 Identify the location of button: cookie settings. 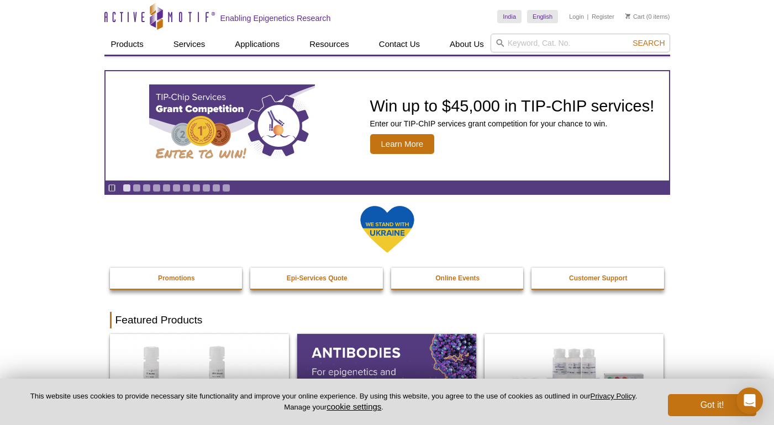
(354, 407).